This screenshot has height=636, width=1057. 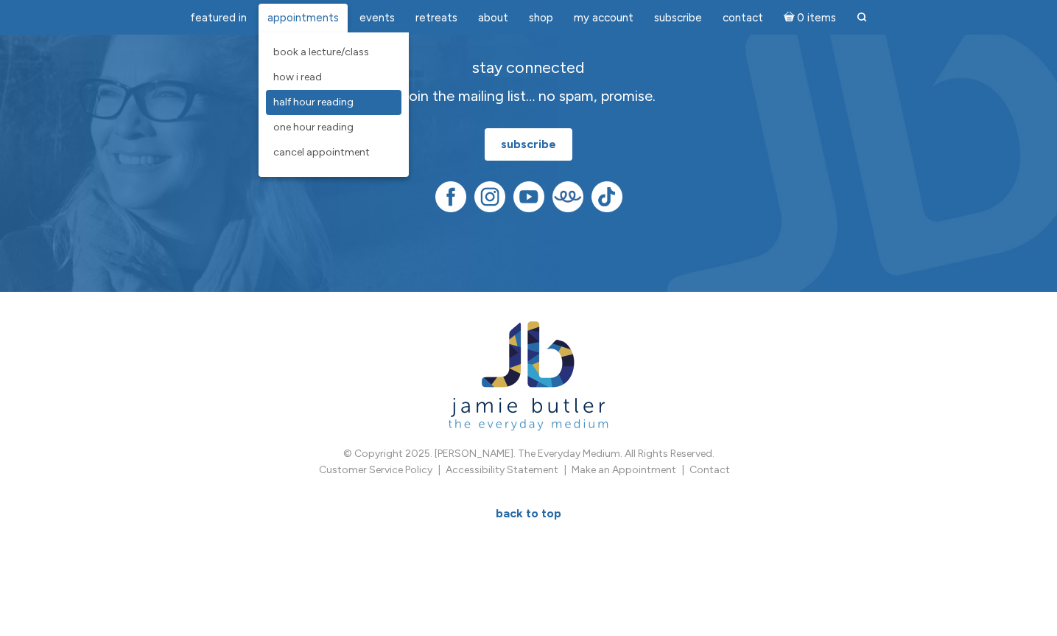 What do you see at coordinates (678, 18) in the screenshot?
I see `a: Subscribe` at bounding box center [678, 18].